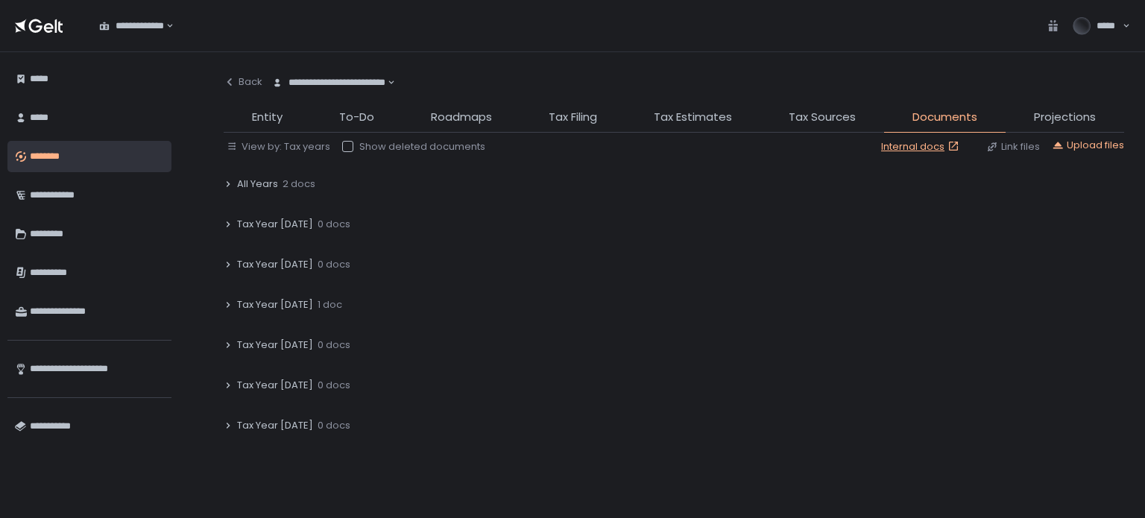  Describe the element at coordinates (243, 82) in the screenshot. I see `button: Back` at that location.